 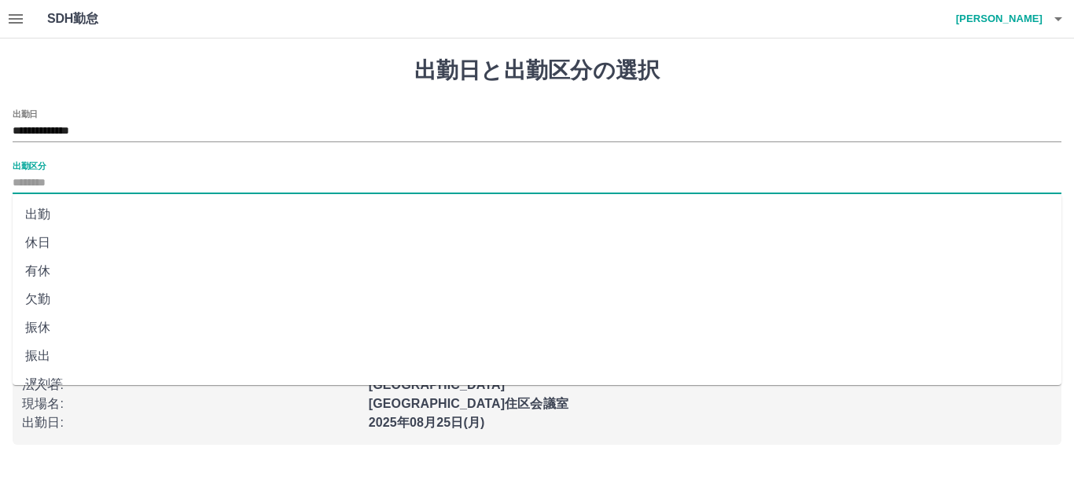 I want to click on li: 振休, so click(x=537, y=328).